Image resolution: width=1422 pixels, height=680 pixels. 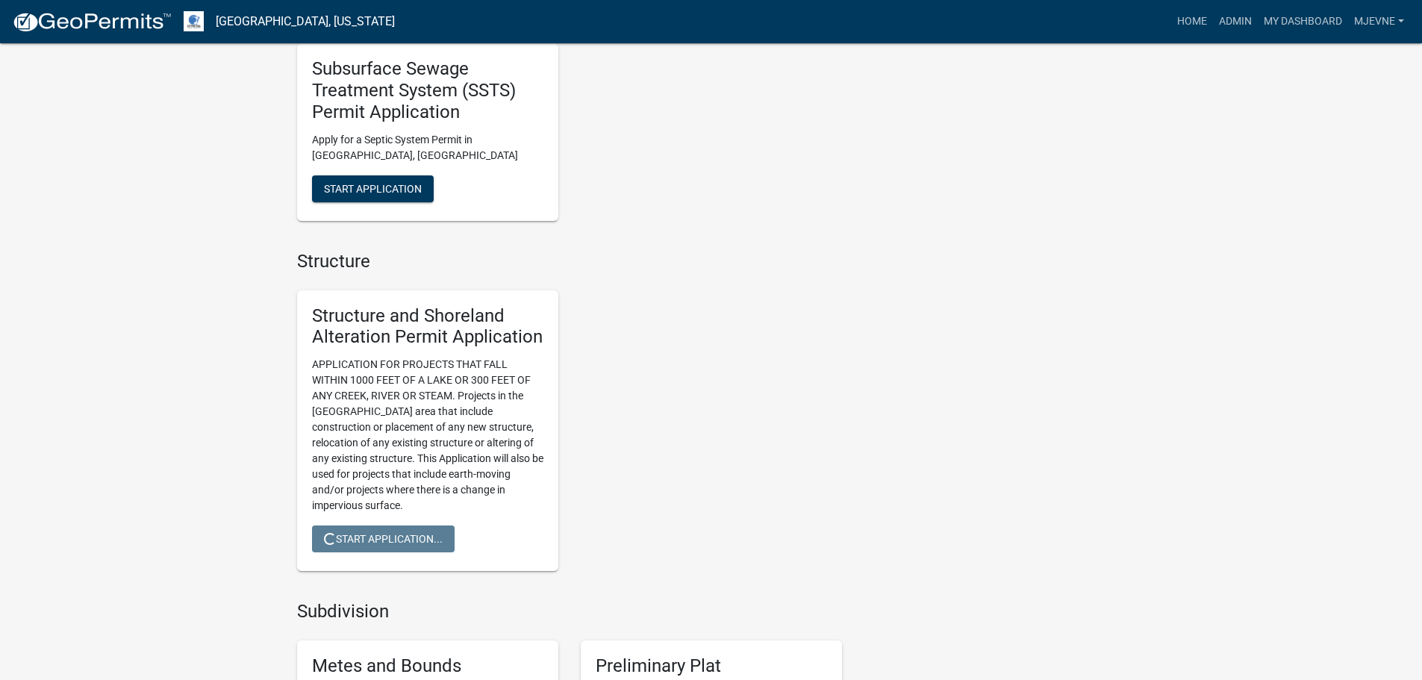 What do you see at coordinates (1235, 22) in the screenshot?
I see `a: Admin` at bounding box center [1235, 22].